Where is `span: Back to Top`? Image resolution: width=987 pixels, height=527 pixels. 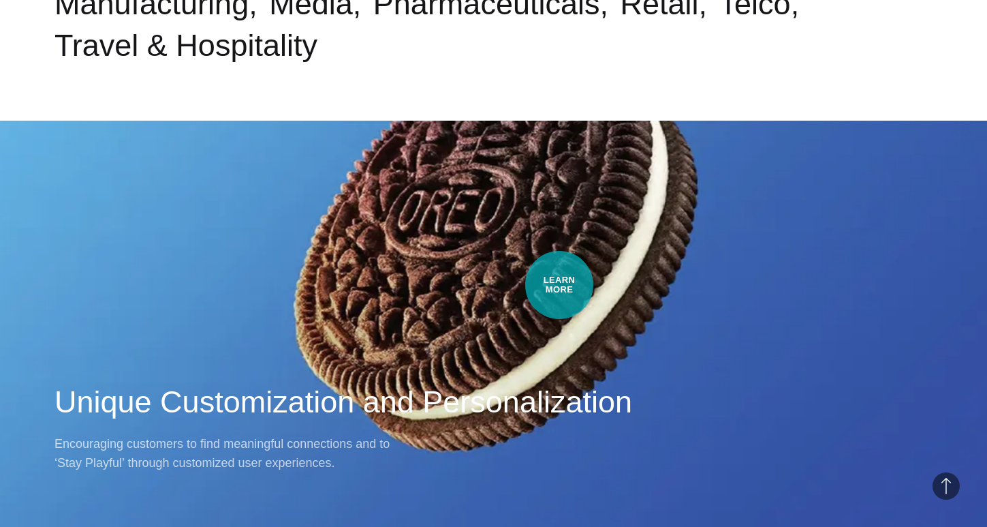 span: Back to Top is located at coordinates (946, 486).